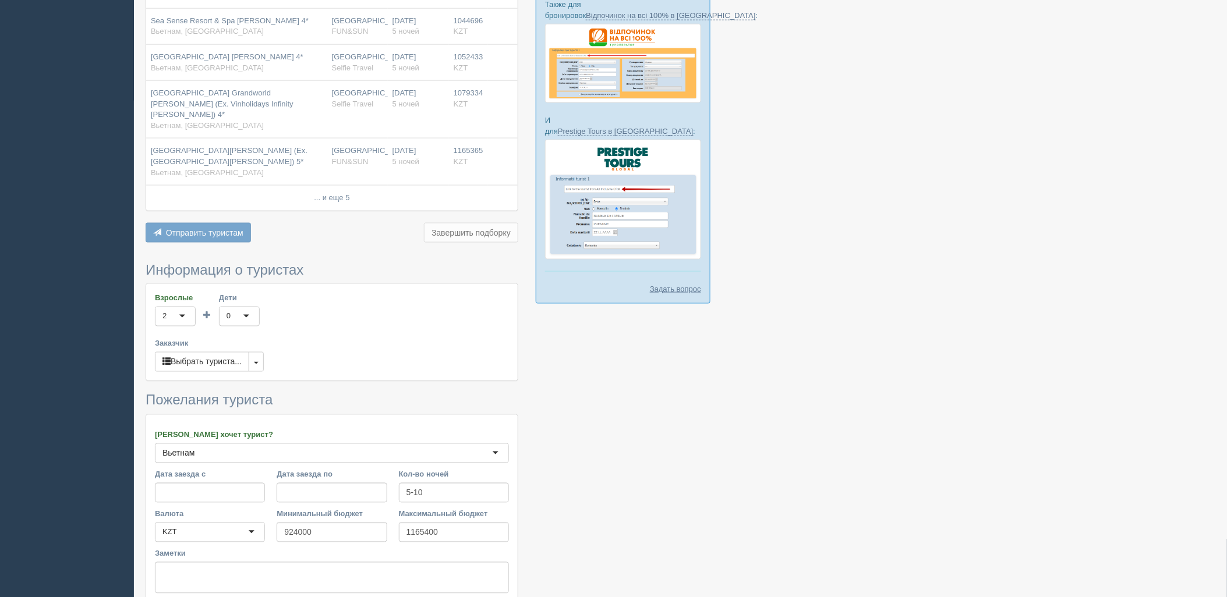 The image size is (1227, 597). What do you see at coordinates (228, 317) in the screenshot?
I see `div: 0` at bounding box center [228, 317].